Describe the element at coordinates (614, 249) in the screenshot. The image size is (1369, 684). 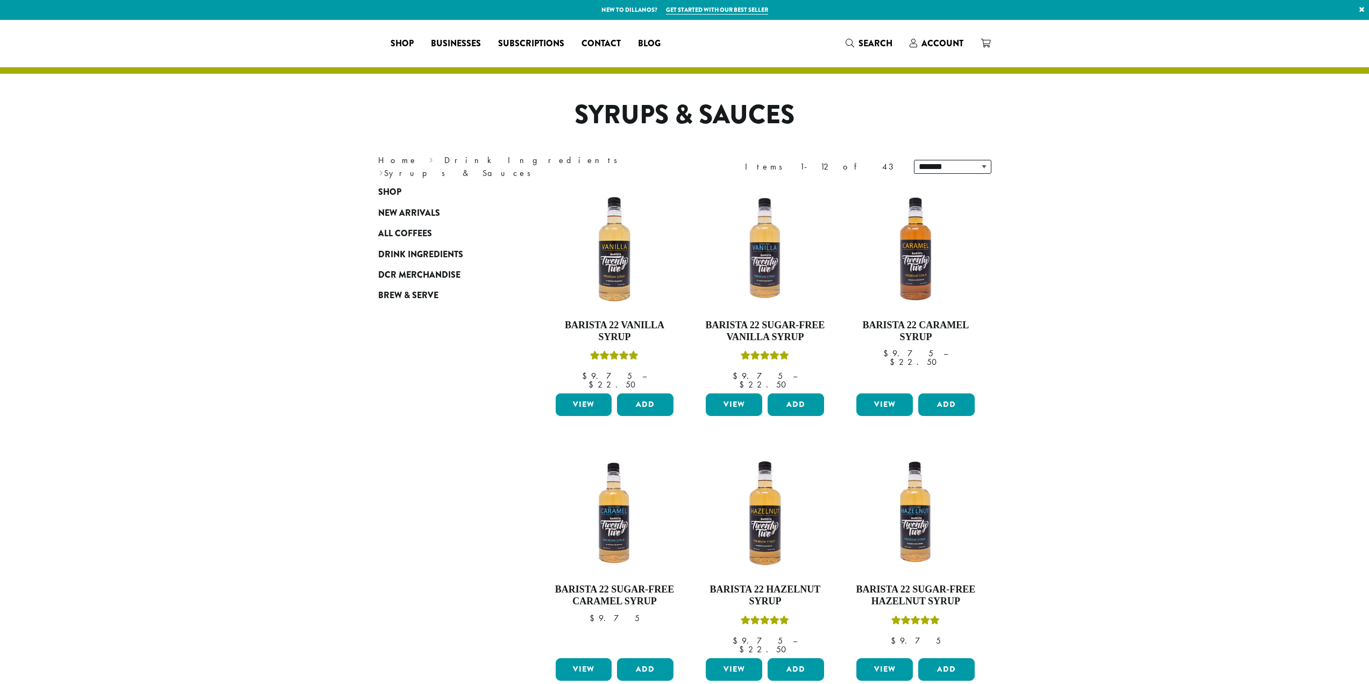
I see `img: VANILLA-300x300.png` at that location.